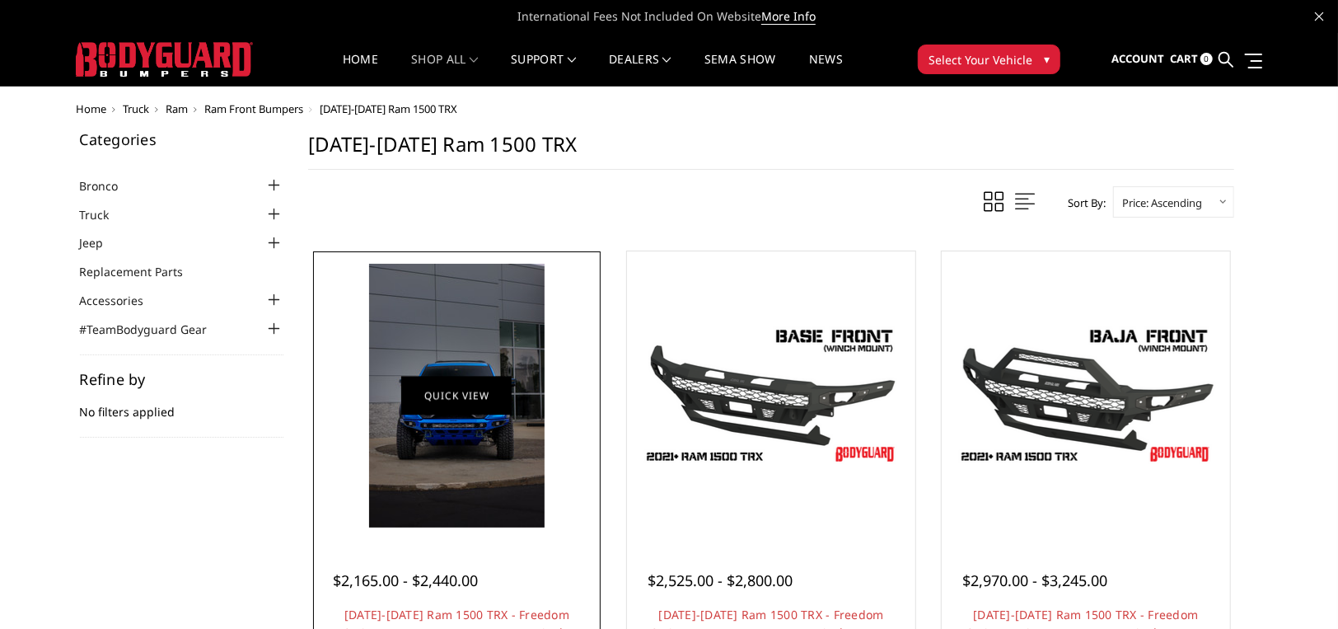 This screenshot has width=1338, height=629. Describe the element at coordinates (176, 109) in the screenshot. I see `span: Ram` at that location.